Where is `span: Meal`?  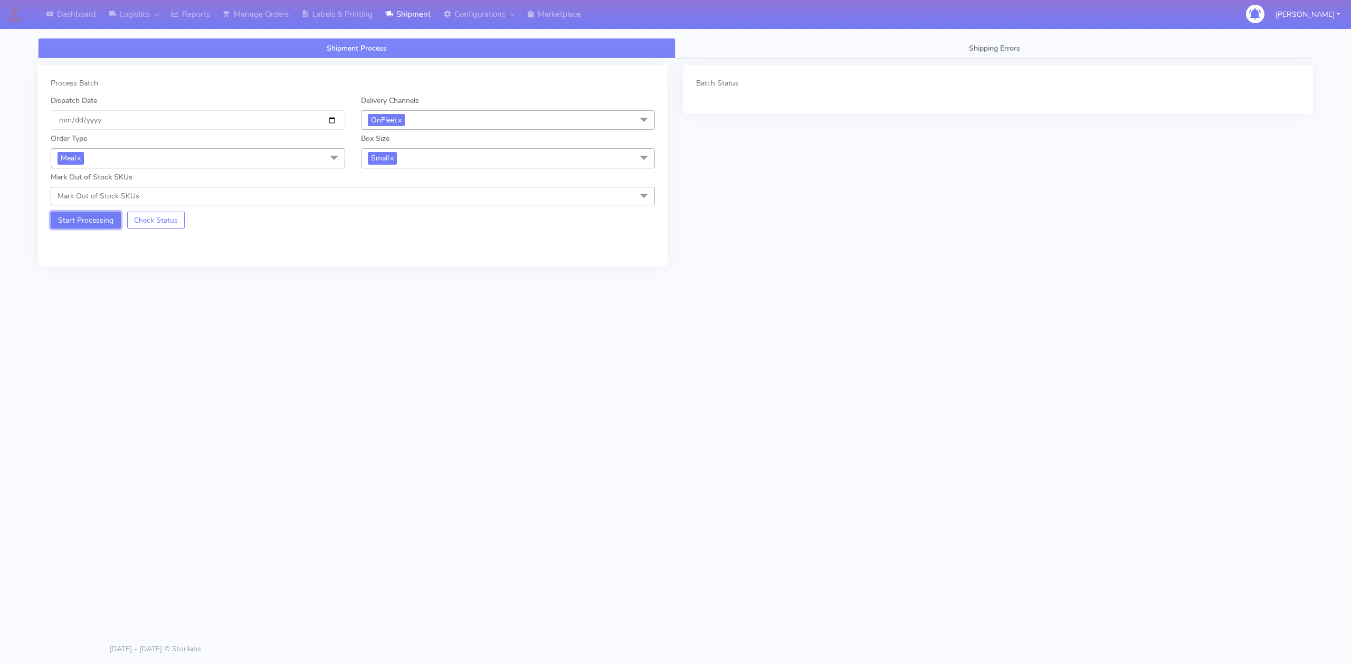 span: Meal is located at coordinates (71, 158).